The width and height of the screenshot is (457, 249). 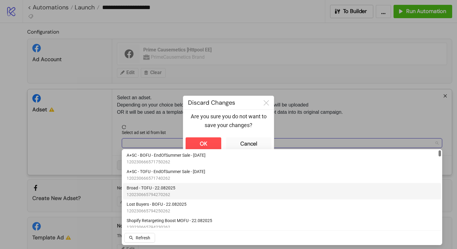 I want to click on span: Refresh, so click(x=143, y=237).